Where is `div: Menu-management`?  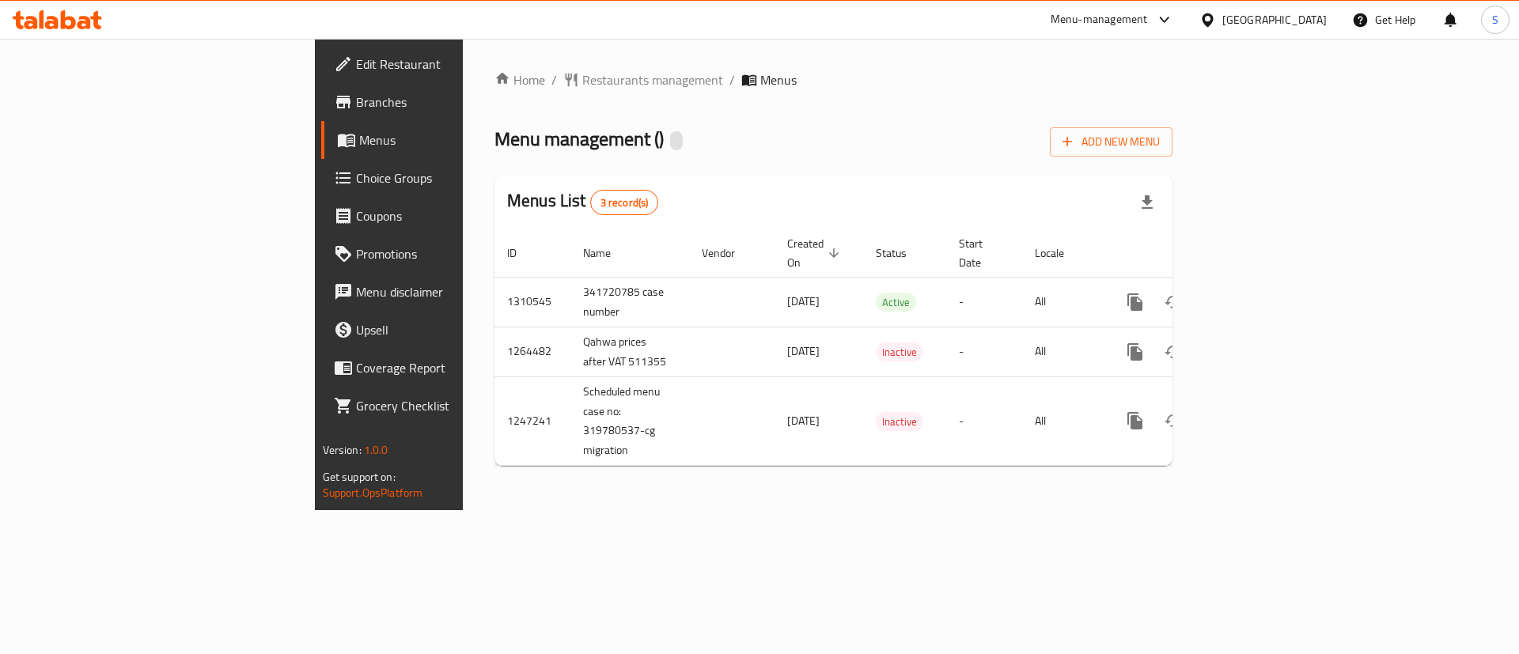
div: Menu-management is located at coordinates (1099, 20).